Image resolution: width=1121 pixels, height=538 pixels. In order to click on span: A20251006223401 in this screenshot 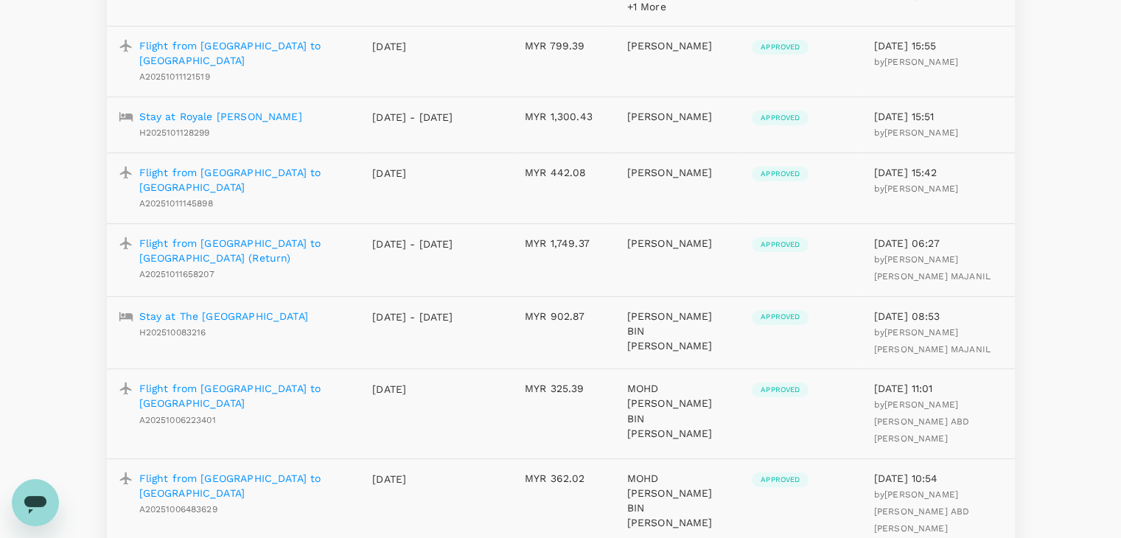, I will do `click(178, 420)`.